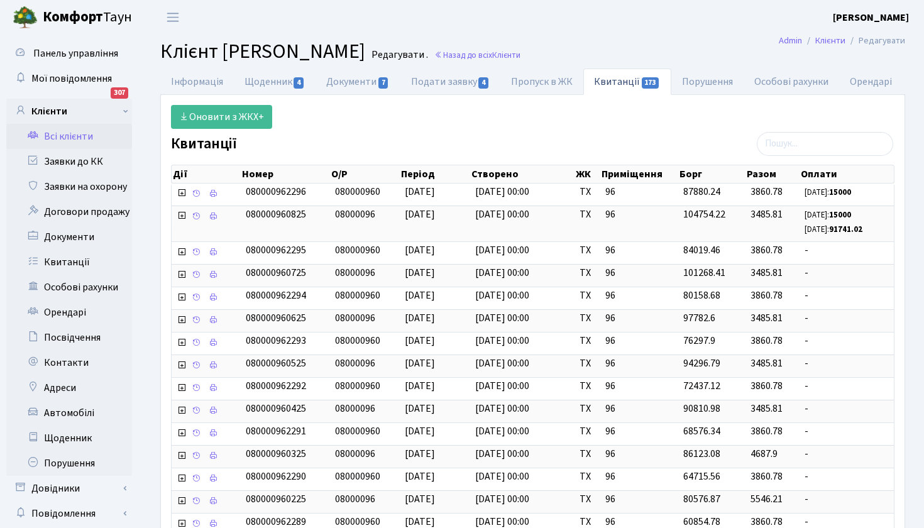  What do you see at coordinates (587, 174) in the screenshot?
I see `th: ЖК` at bounding box center [587, 174].